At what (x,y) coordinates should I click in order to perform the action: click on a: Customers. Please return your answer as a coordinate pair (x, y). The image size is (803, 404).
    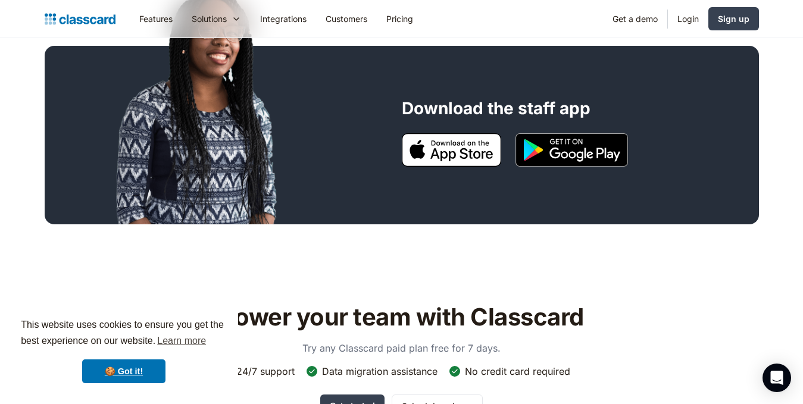
    Looking at the image, I should click on (347, 18).